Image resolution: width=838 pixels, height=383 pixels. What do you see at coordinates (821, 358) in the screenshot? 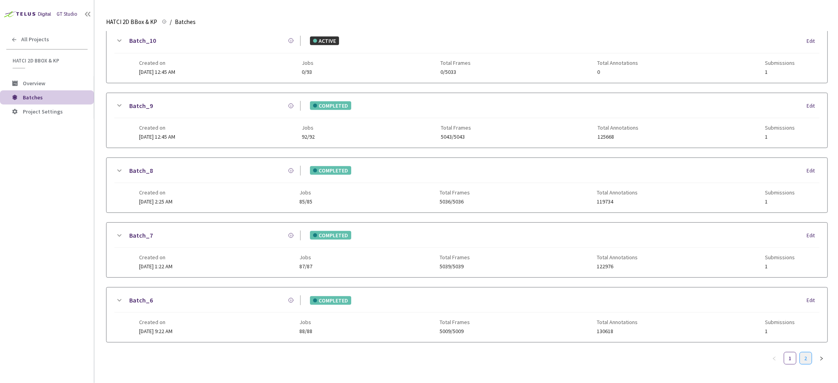
I see `span: right` at bounding box center [821, 358].